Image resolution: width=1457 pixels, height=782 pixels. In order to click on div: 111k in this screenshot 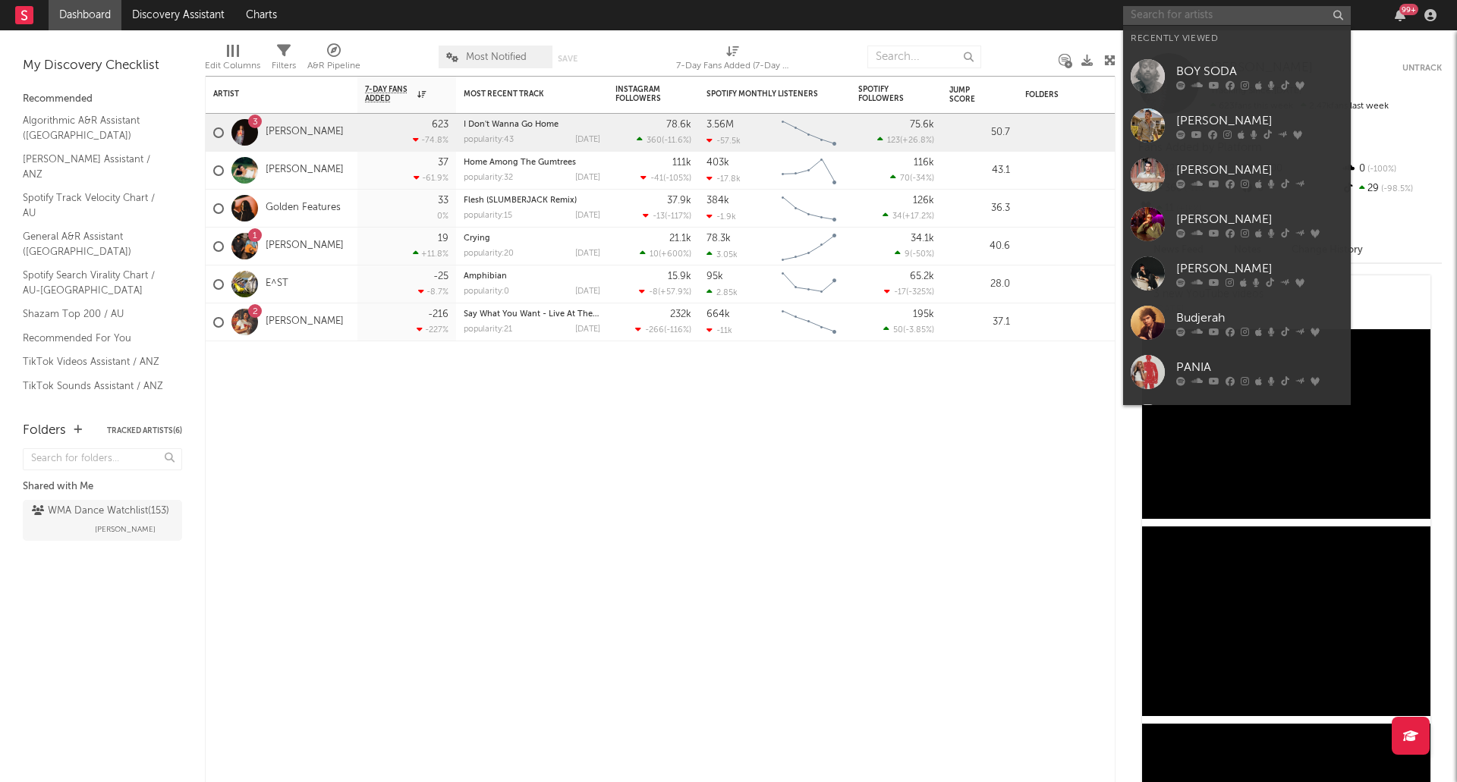, I will do `click(681, 162)`.